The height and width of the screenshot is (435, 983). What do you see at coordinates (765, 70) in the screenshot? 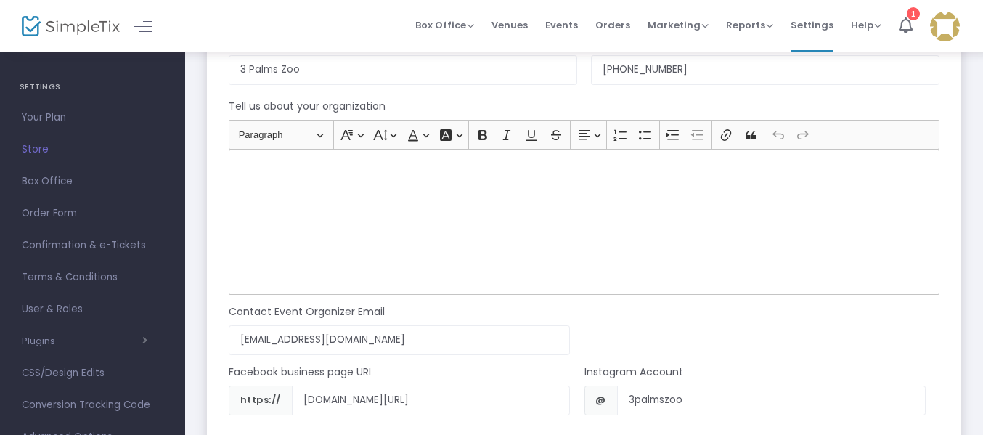
I see `input: Enter phone Number` at bounding box center [765, 70].